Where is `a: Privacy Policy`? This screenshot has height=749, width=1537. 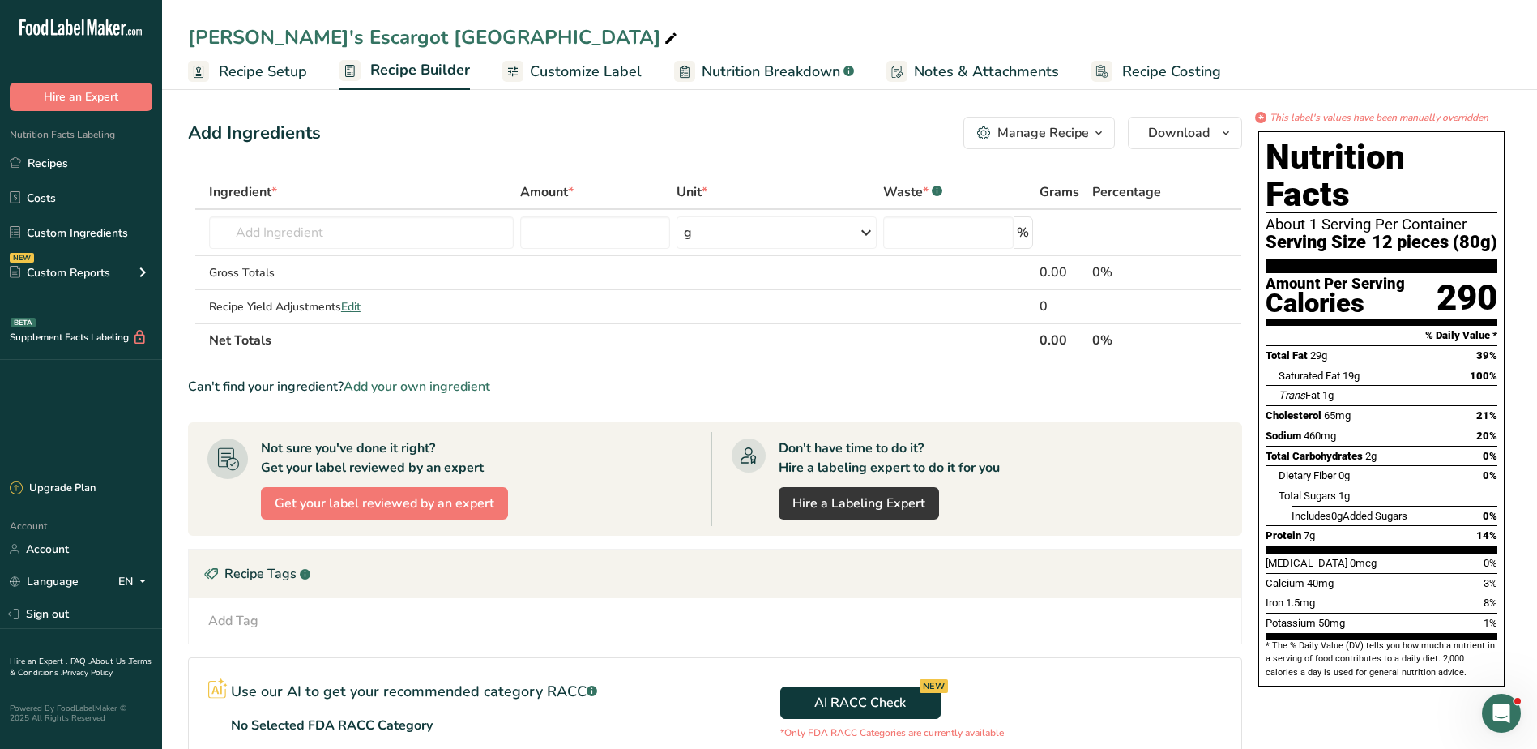 a: Privacy Policy is located at coordinates (87, 672).